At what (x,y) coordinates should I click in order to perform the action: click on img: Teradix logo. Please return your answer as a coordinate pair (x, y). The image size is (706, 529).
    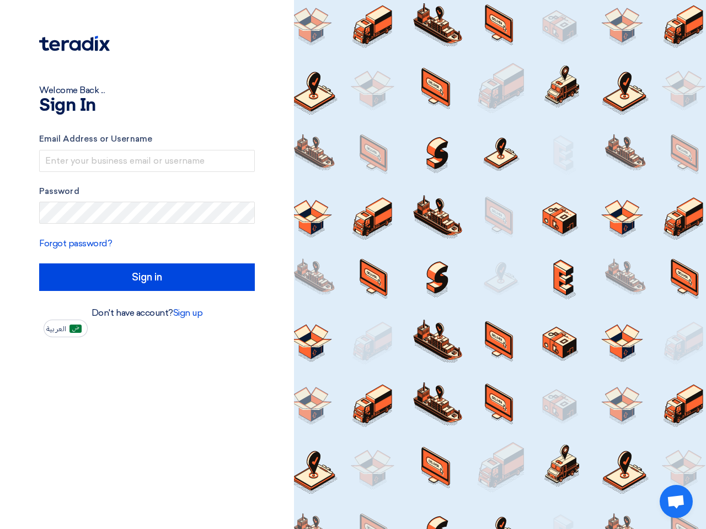
    Looking at the image, I should click on (74, 44).